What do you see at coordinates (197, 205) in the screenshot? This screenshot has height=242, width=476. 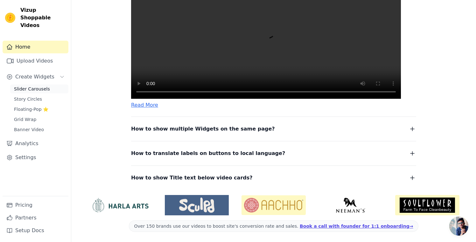 I see `img: Sculpd US` at bounding box center [197, 205].